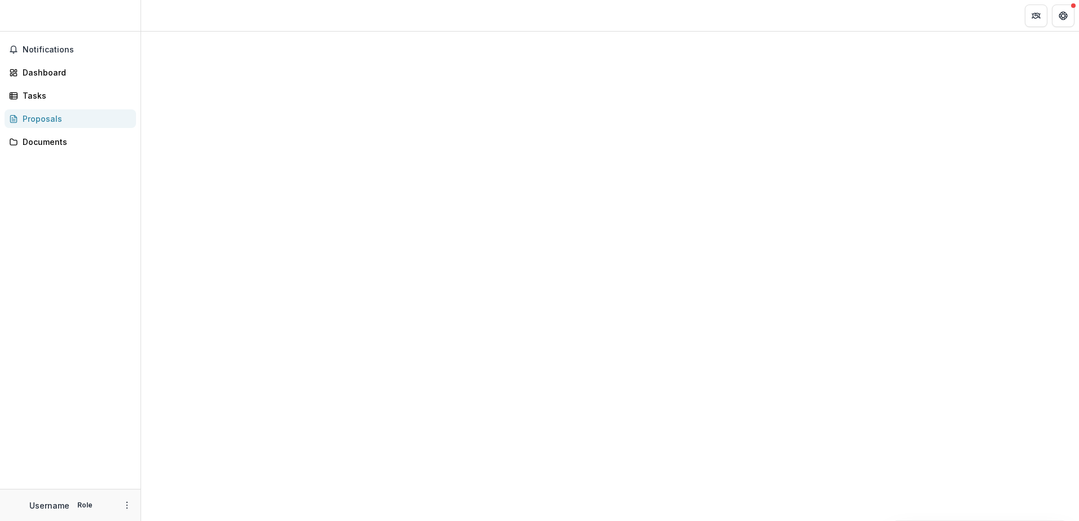  I want to click on button: More, so click(127, 506).